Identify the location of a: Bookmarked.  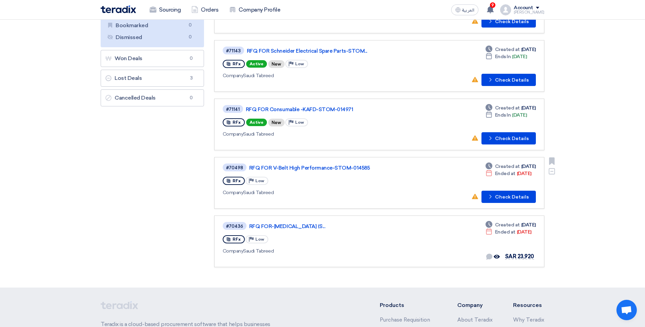
(152, 26).